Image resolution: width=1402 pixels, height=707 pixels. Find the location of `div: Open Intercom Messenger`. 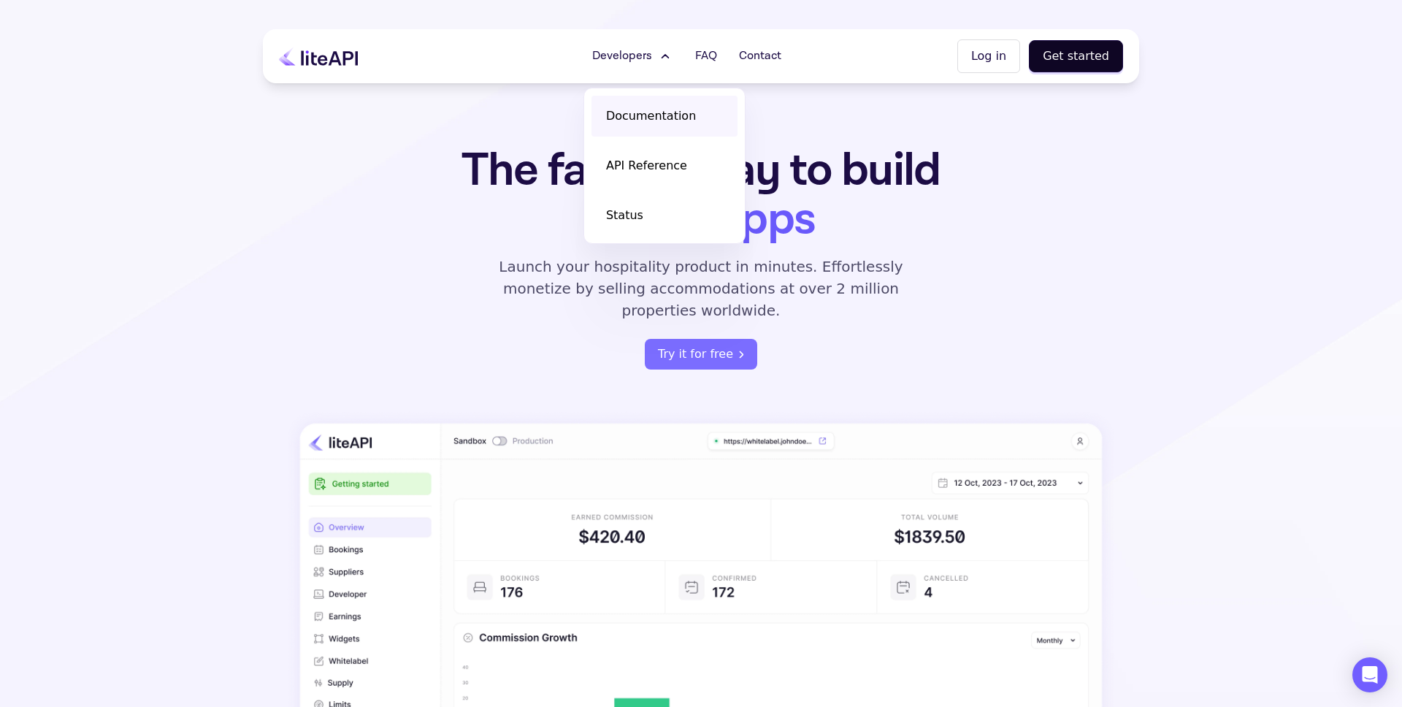

div: Open Intercom Messenger is located at coordinates (1370, 675).